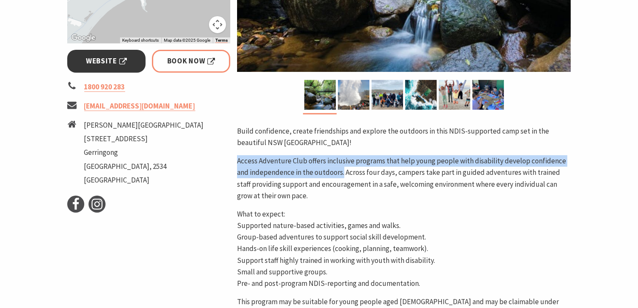 The width and height of the screenshot is (638, 308). Describe the element at coordinates (404, 178) in the screenshot. I see `p: Access Adventure Club offers inclusive programs that help young people with disability develop co...` at that location.